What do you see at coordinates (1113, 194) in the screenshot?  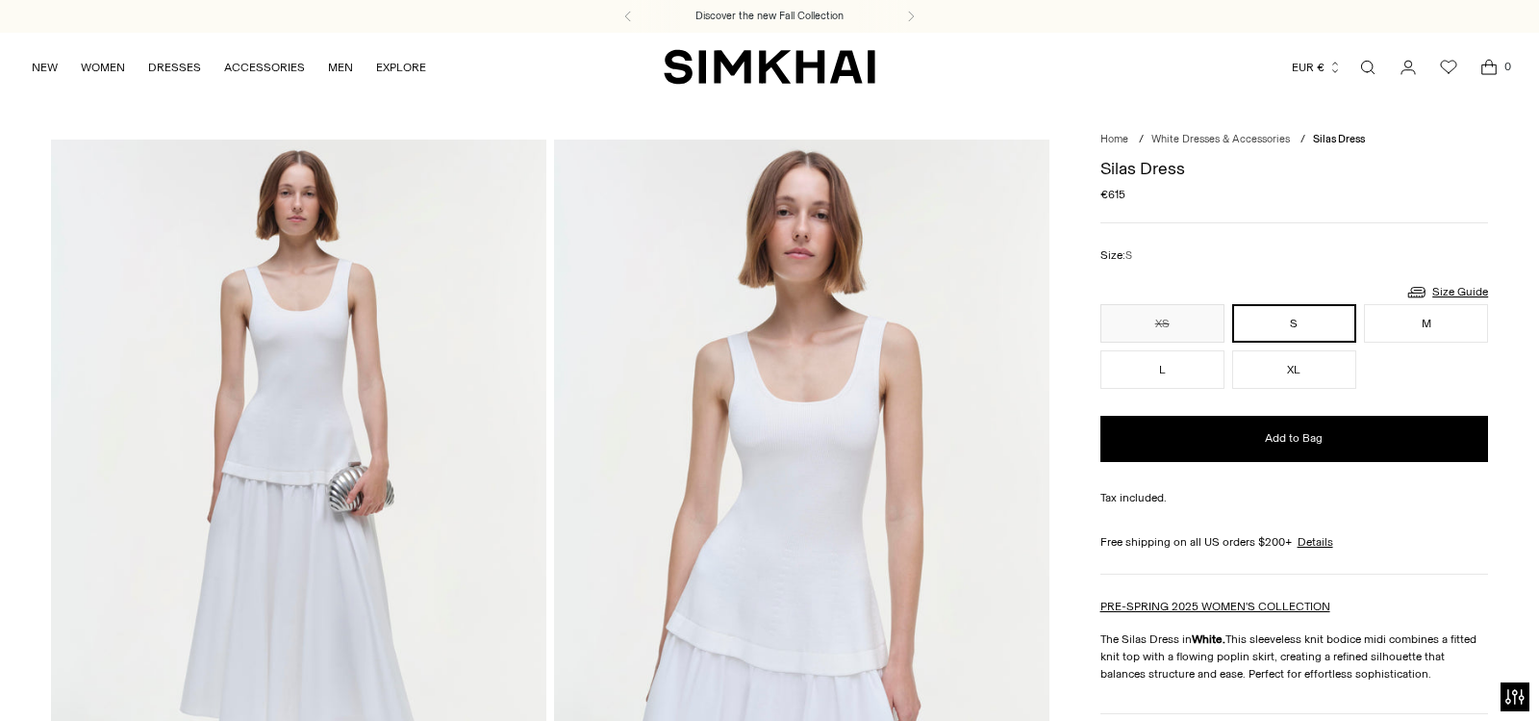 I see `span: €615` at bounding box center [1113, 194].